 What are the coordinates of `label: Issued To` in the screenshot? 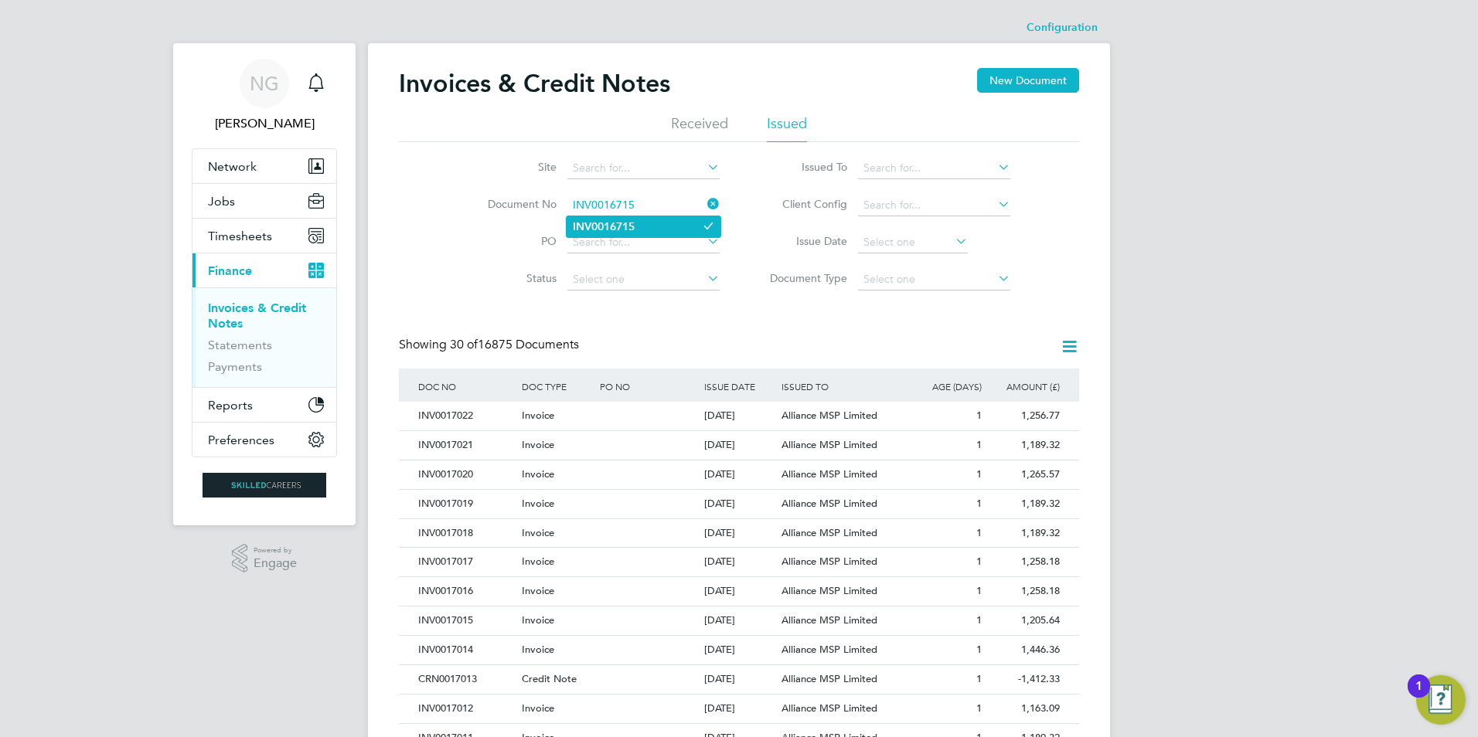 It's located at (802, 167).